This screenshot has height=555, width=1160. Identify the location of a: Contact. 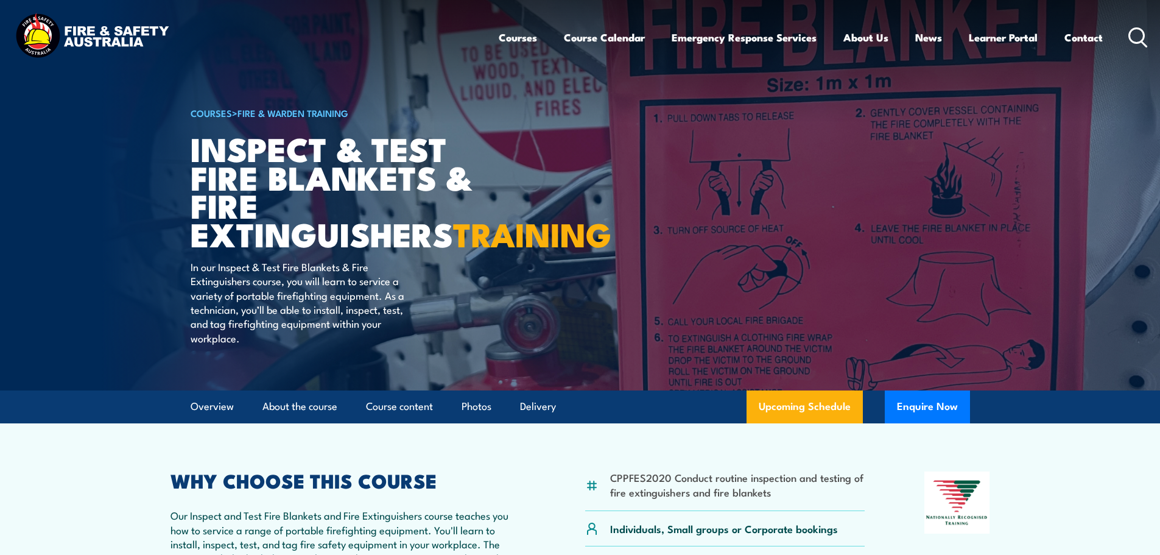
(1084, 37).